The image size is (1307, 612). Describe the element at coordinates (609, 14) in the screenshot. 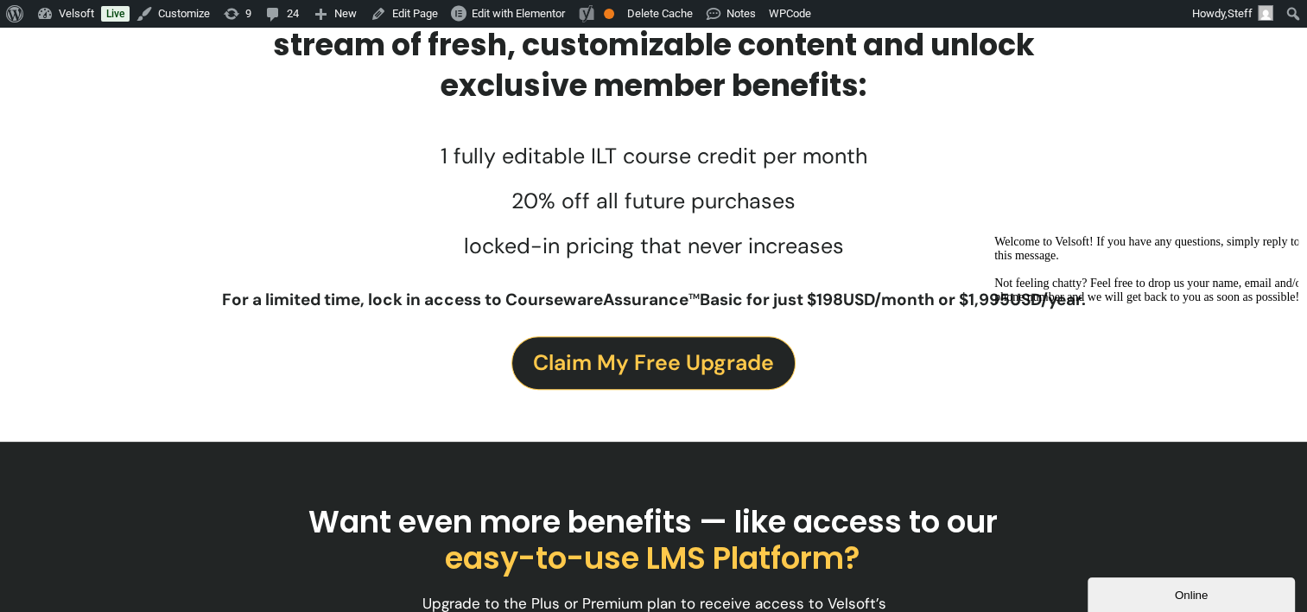

I see `div: OK` at that location.